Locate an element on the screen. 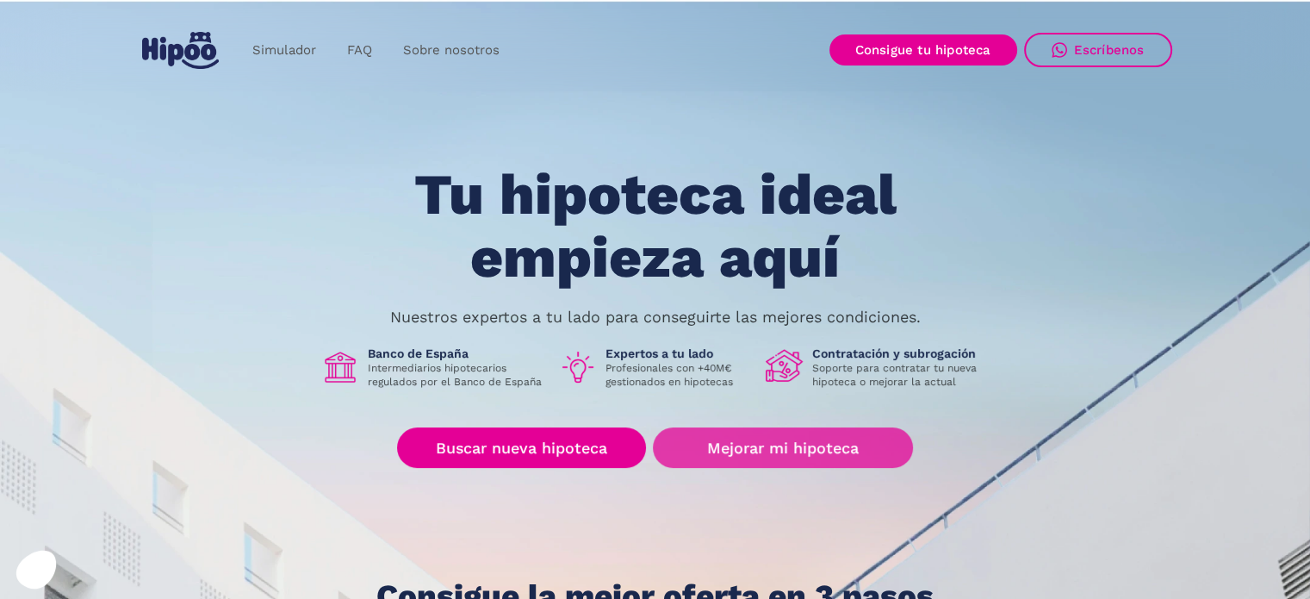  div: Escríbenos is located at coordinates (1109, 50).